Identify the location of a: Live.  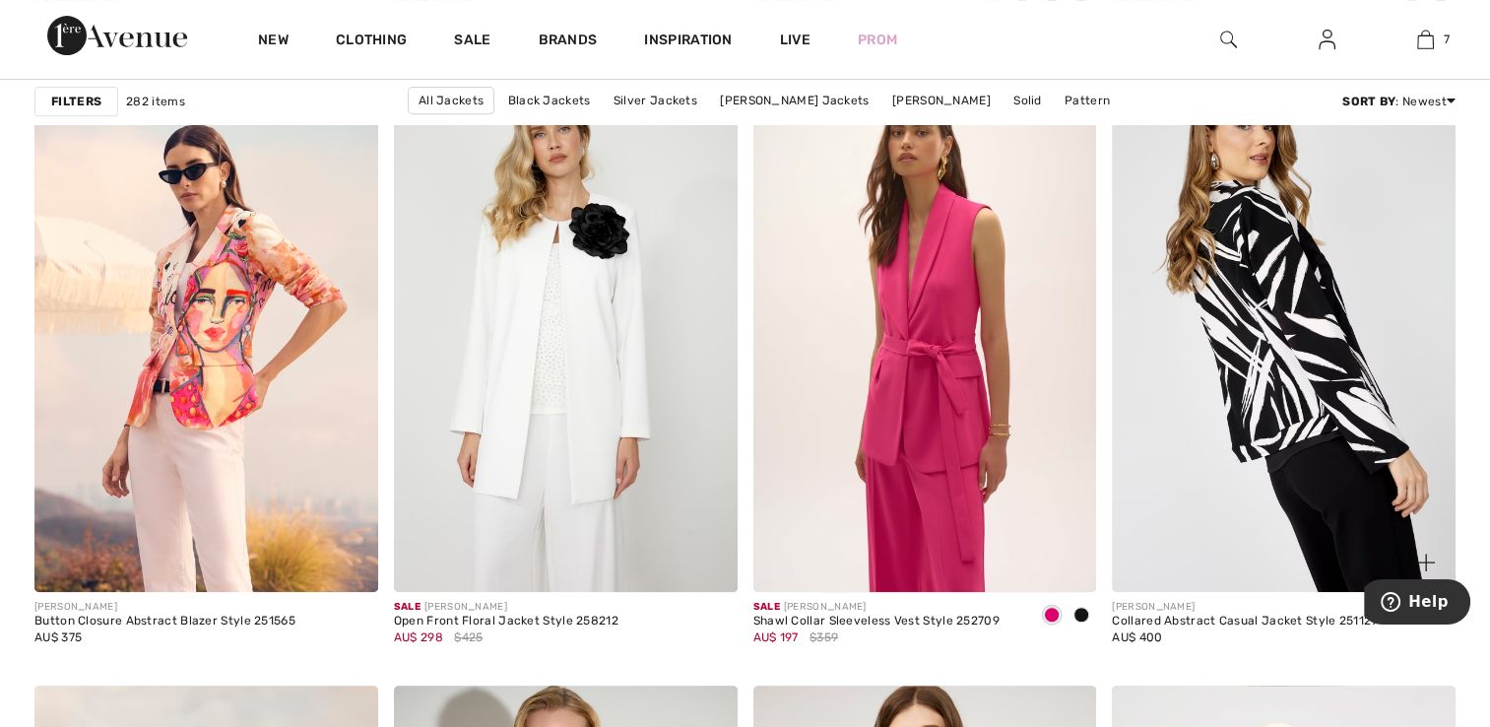
(795, 39).